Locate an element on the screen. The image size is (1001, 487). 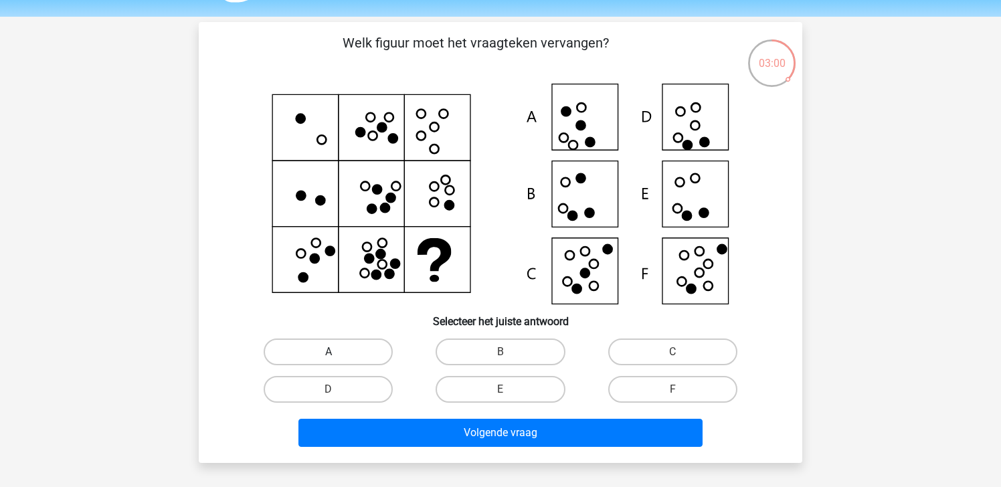
label: D is located at coordinates (328, 390).